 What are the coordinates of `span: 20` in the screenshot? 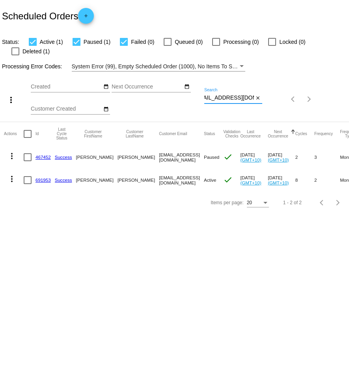 It's located at (250, 203).